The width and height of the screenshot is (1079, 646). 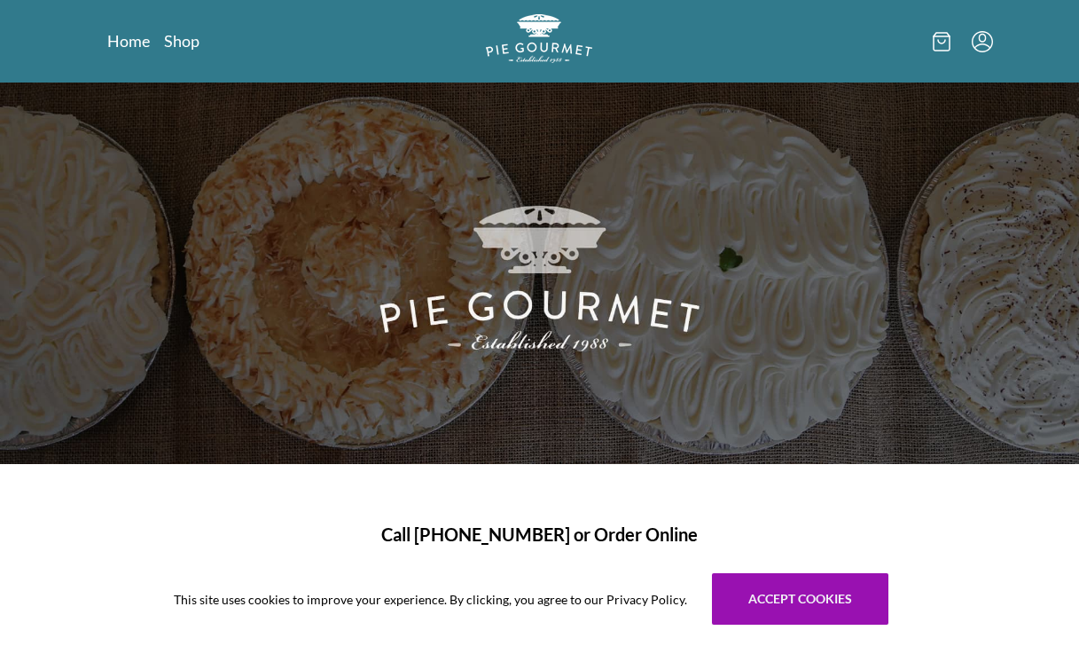 I want to click on a: Shop, so click(x=182, y=41).